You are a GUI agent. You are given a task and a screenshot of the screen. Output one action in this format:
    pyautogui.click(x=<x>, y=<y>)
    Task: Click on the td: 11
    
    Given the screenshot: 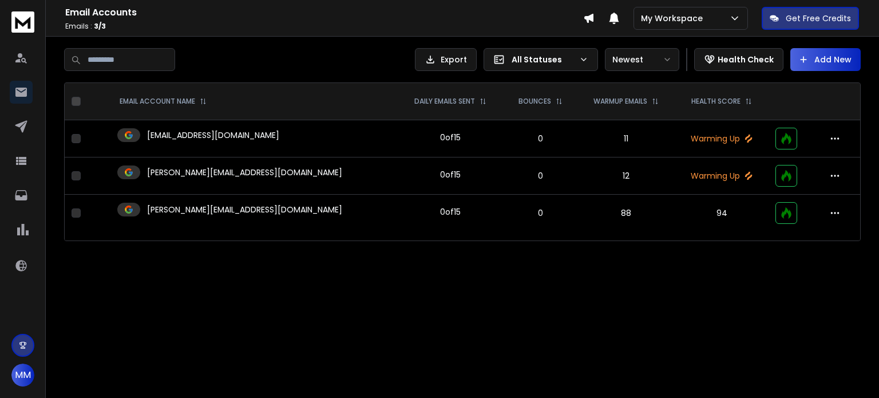 What is the action you would take?
    pyautogui.click(x=626, y=139)
    